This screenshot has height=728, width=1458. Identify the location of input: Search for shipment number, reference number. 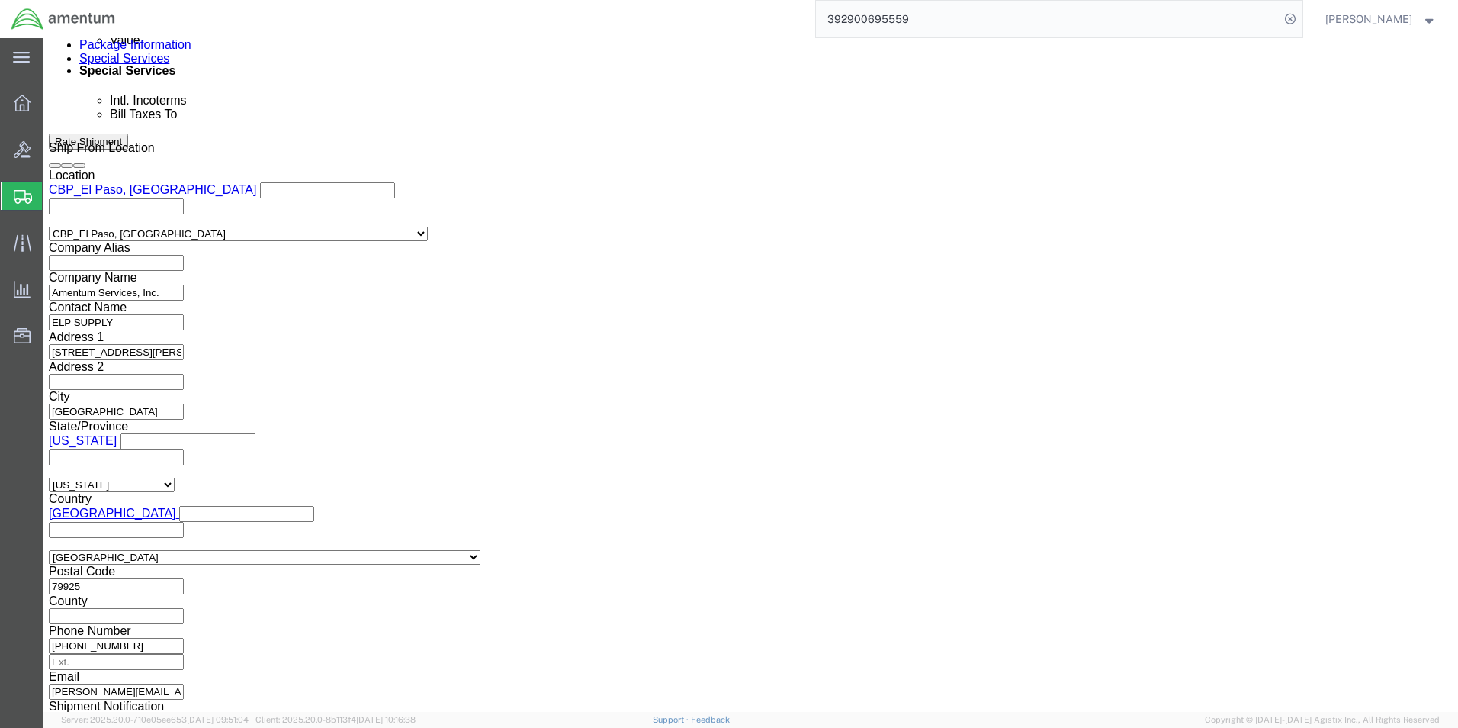
(1048, 19).